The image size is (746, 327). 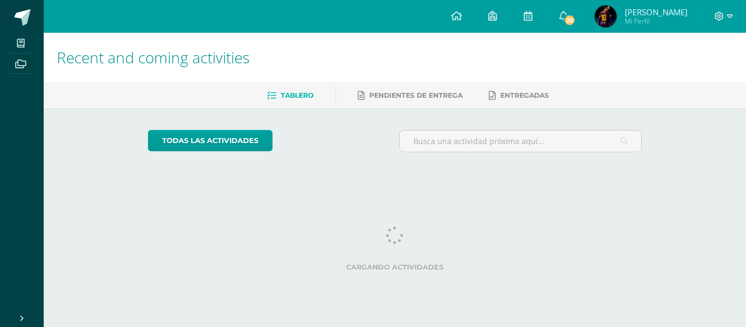 What do you see at coordinates (297, 95) in the screenshot?
I see `span: Tablero` at bounding box center [297, 95].